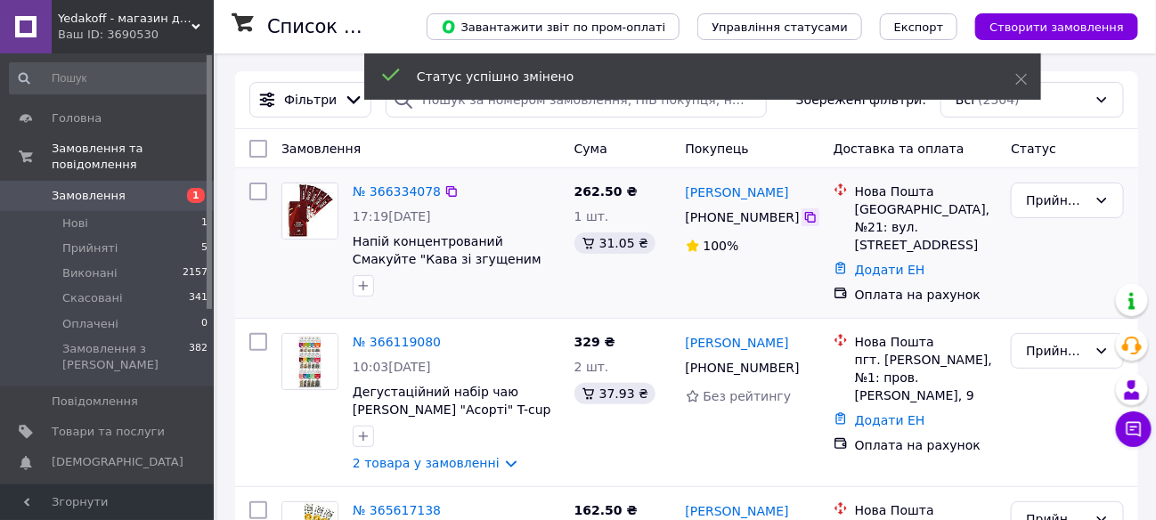 The width and height of the screenshot is (1156, 520). What do you see at coordinates (606, 191) in the screenshot?
I see `span: 262.50 ₴` at bounding box center [606, 191].